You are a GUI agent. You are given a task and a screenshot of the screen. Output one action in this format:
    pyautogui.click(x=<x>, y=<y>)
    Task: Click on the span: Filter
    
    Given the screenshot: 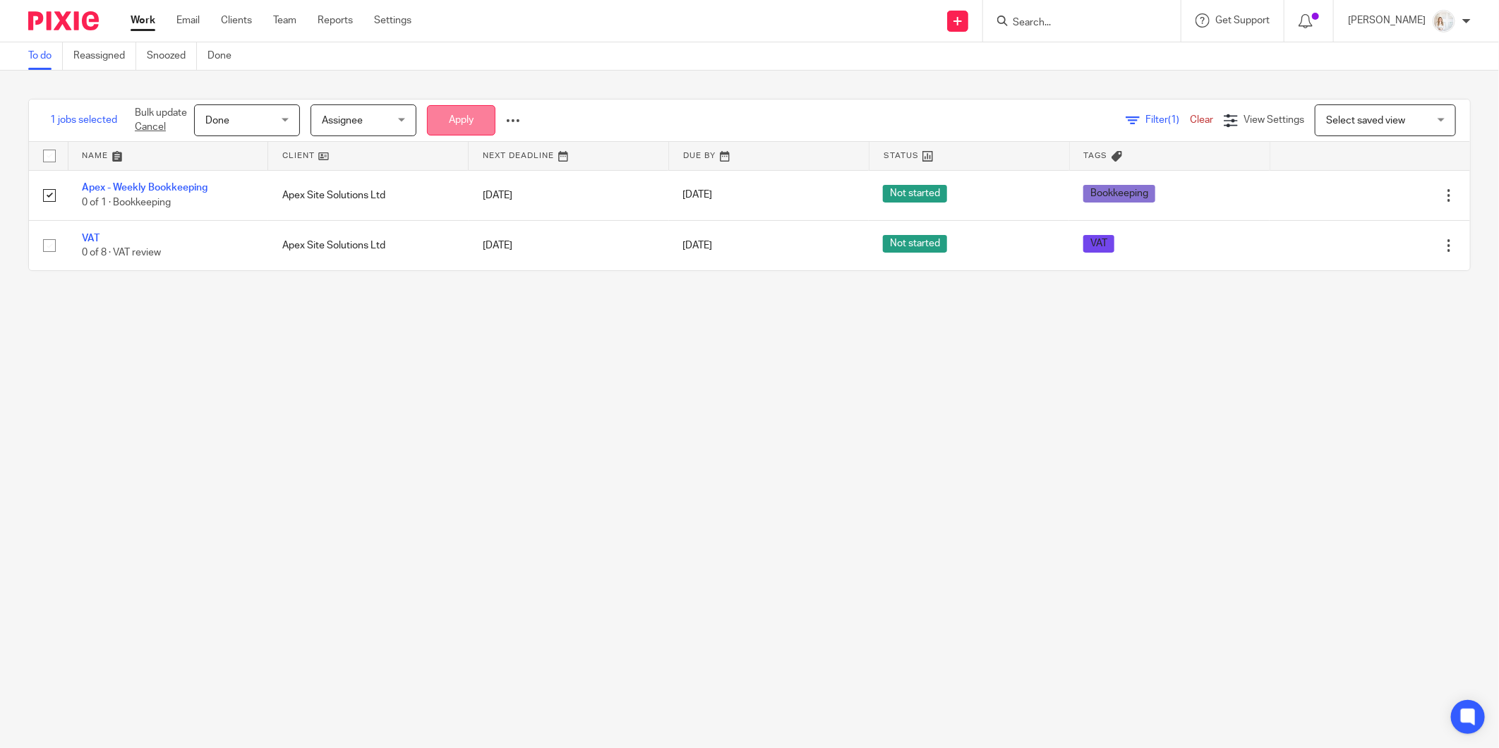 What is the action you would take?
    pyautogui.click(x=1168, y=120)
    